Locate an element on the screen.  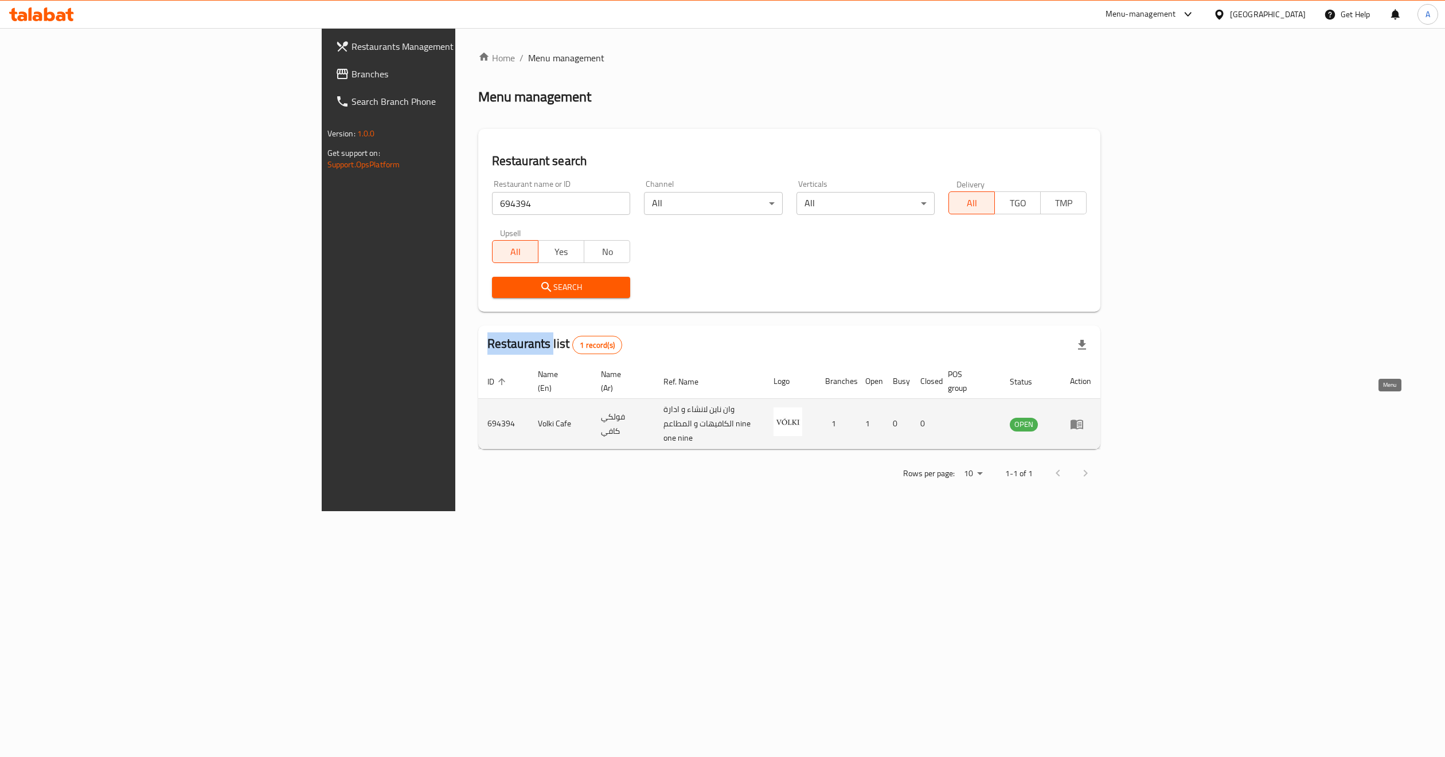
span: Search is located at coordinates (561, 287).